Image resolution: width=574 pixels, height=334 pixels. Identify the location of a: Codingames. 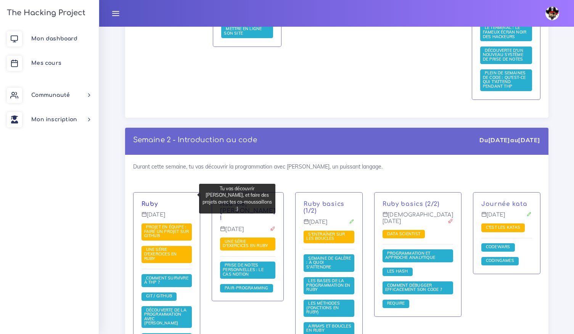
(500, 261).